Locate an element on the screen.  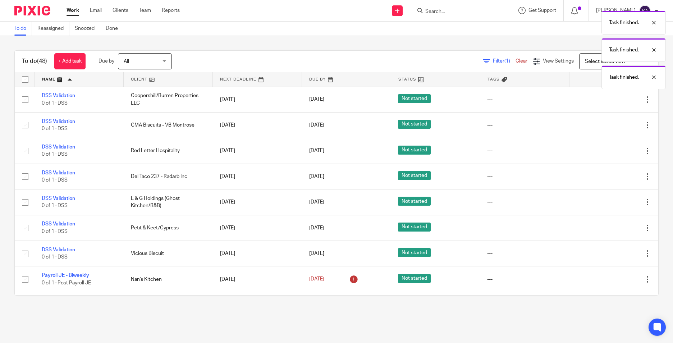
td: Nan's Kitchen is located at coordinates (168, 279).